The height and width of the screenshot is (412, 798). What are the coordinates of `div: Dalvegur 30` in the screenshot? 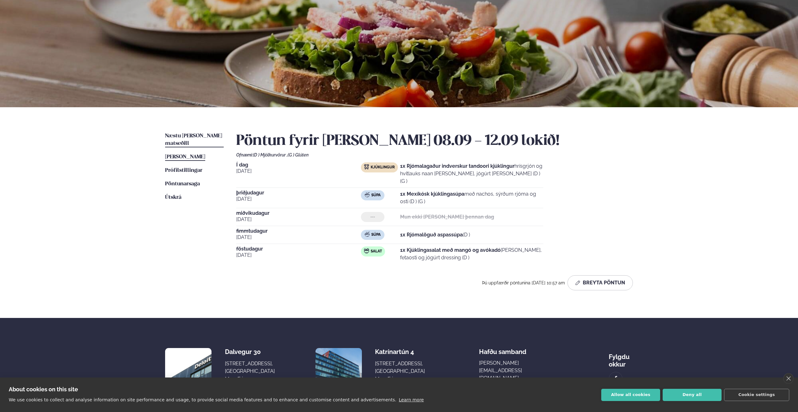 It's located at (250, 351).